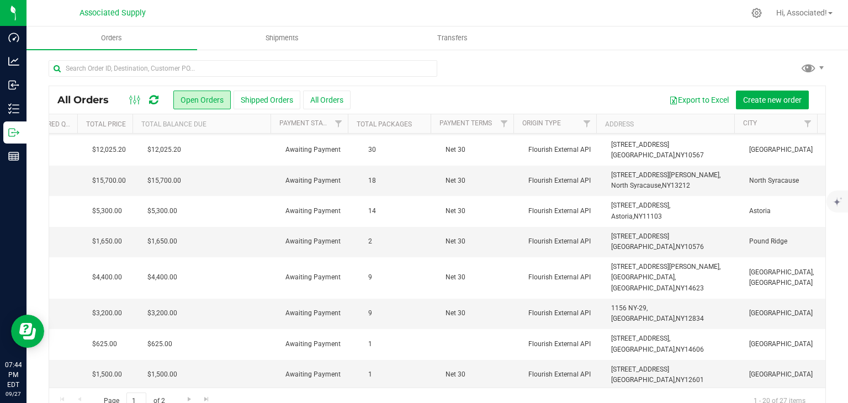 The width and height of the screenshot is (848, 403). Describe the element at coordinates (370, 241) in the screenshot. I see `span: 2` at that location.